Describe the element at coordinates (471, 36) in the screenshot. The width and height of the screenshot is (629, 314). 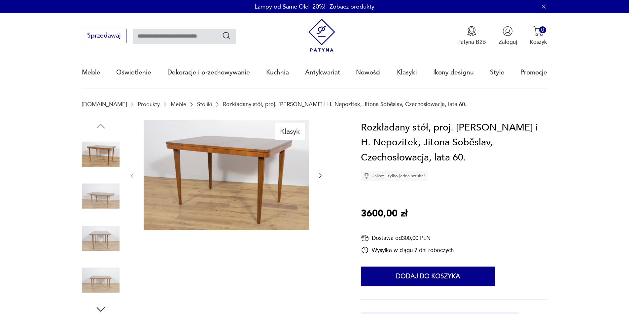
I see `button: Patyna B2B` at that location.